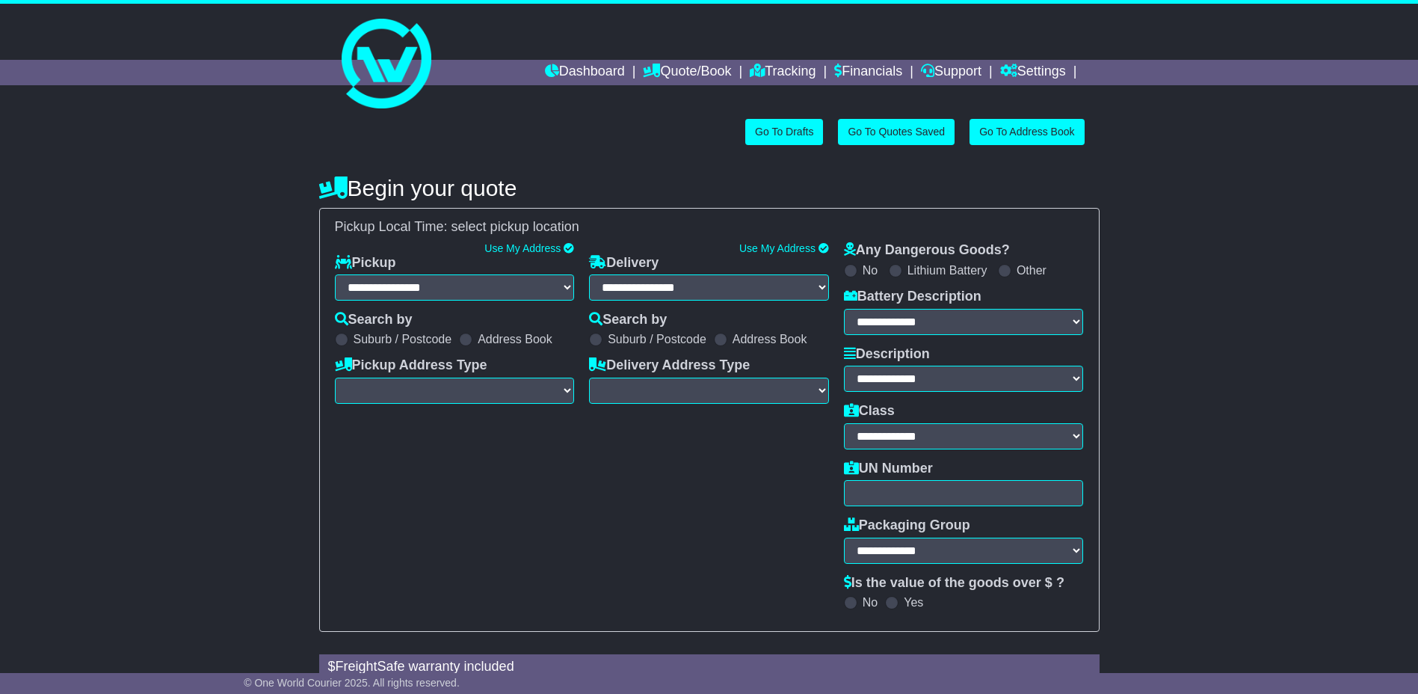 This screenshot has width=1418, height=694. Describe the element at coordinates (888, 469) in the screenshot. I see `label: UN Number` at that location.